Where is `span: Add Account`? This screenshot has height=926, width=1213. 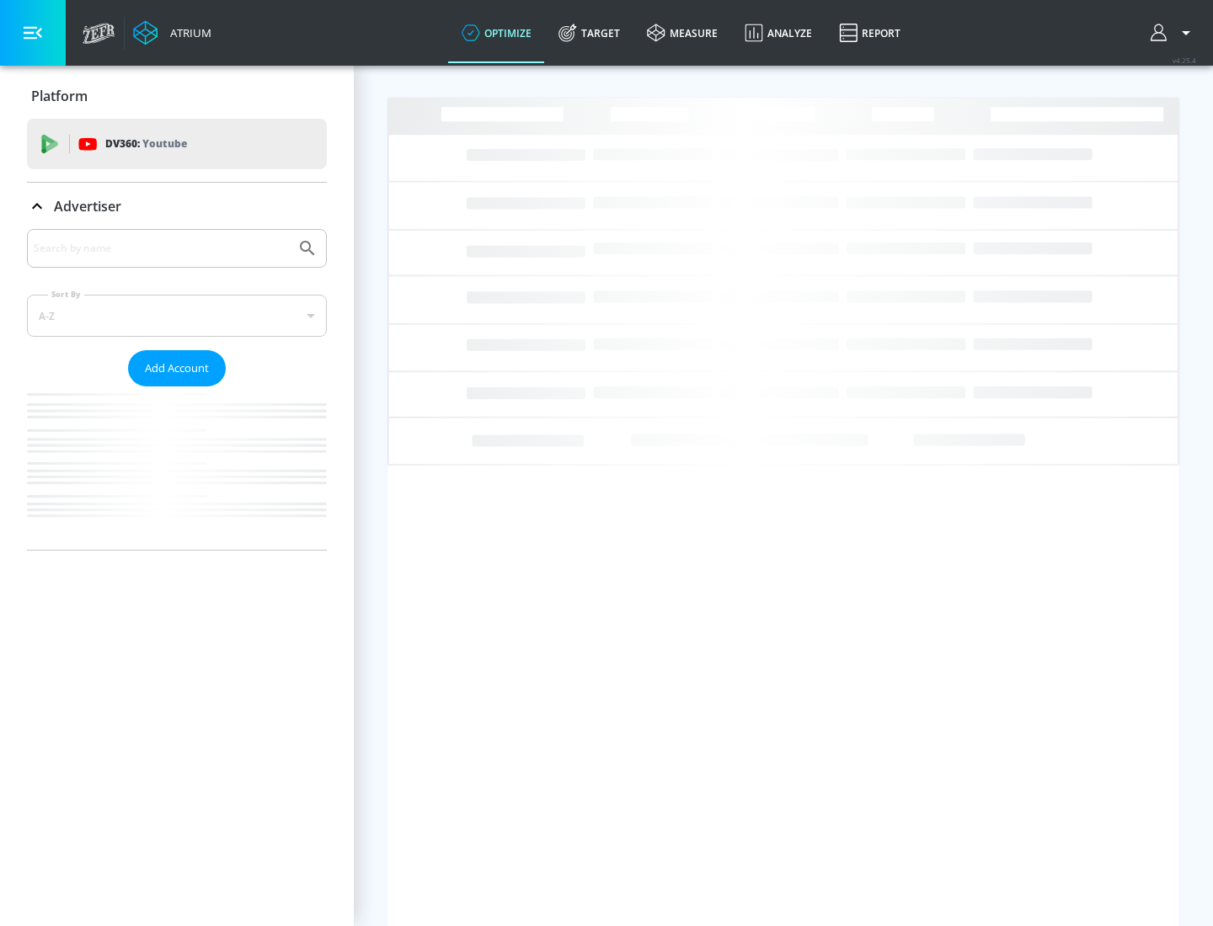
span: Add Account is located at coordinates (177, 368).